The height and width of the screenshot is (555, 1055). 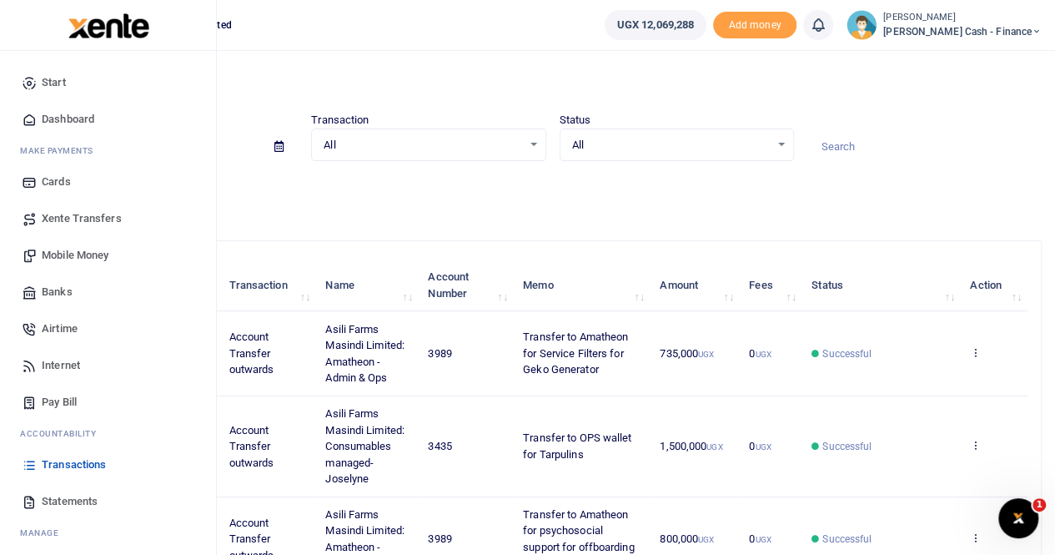 I want to click on span: UGX 12,069,288, so click(x=656, y=25).